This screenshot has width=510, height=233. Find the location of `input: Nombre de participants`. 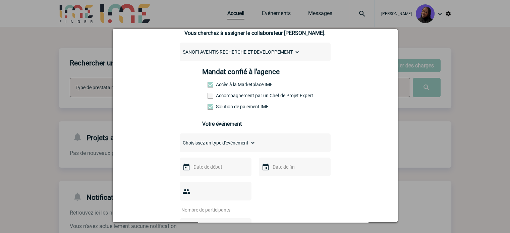

input: Nombre de participants is located at coordinates (211, 210).